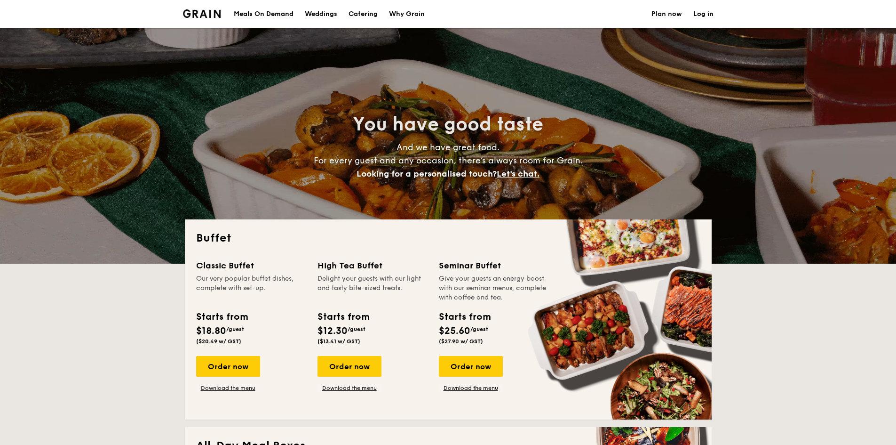 The height and width of the screenshot is (445, 896). What do you see at coordinates (427, 174) in the screenshot?
I see `span: Looking for a personalised touch?` at bounding box center [427, 174].